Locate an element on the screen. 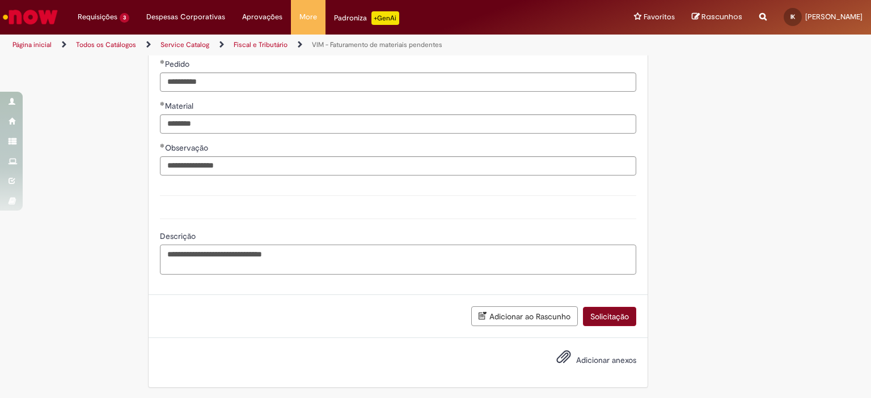 This screenshot has height=398, width=871. input: Material is located at coordinates (398, 124).